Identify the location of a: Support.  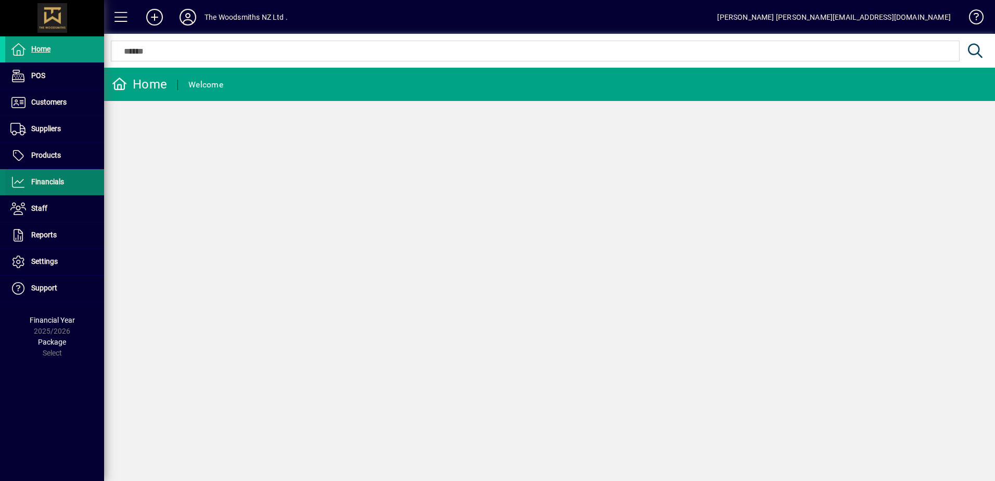
(55, 288).